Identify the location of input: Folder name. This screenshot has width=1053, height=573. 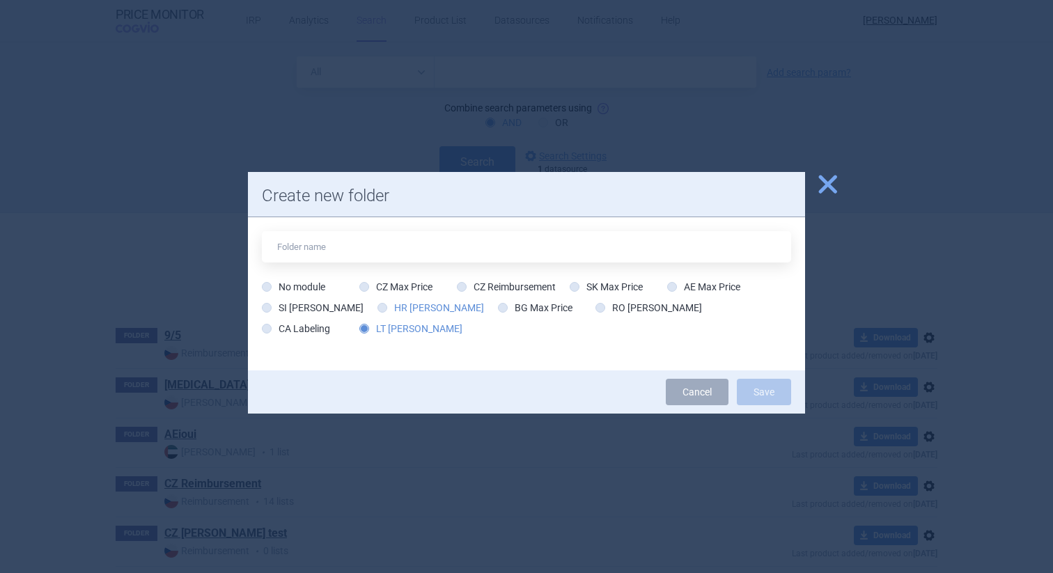
(526, 246).